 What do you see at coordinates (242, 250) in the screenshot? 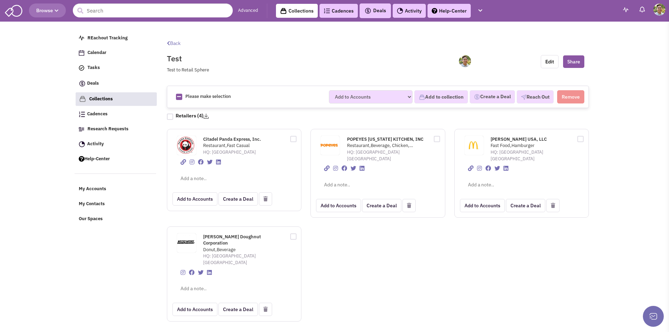
I see `span: Donut,Beverage` at bounding box center [242, 250].